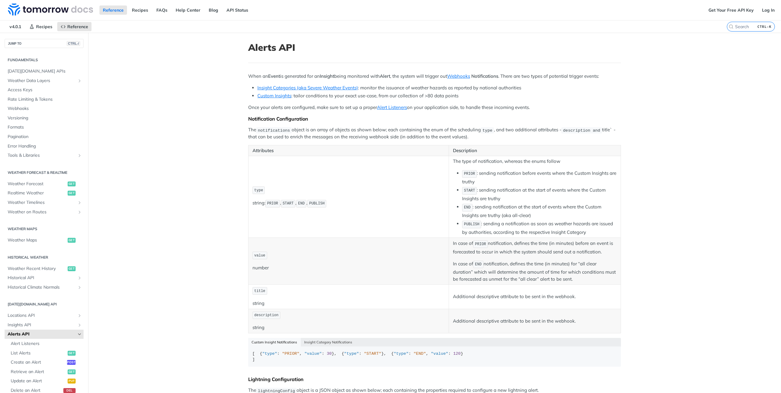  Describe the element at coordinates (327, 76) in the screenshot. I see `strong: Insight` at that location.